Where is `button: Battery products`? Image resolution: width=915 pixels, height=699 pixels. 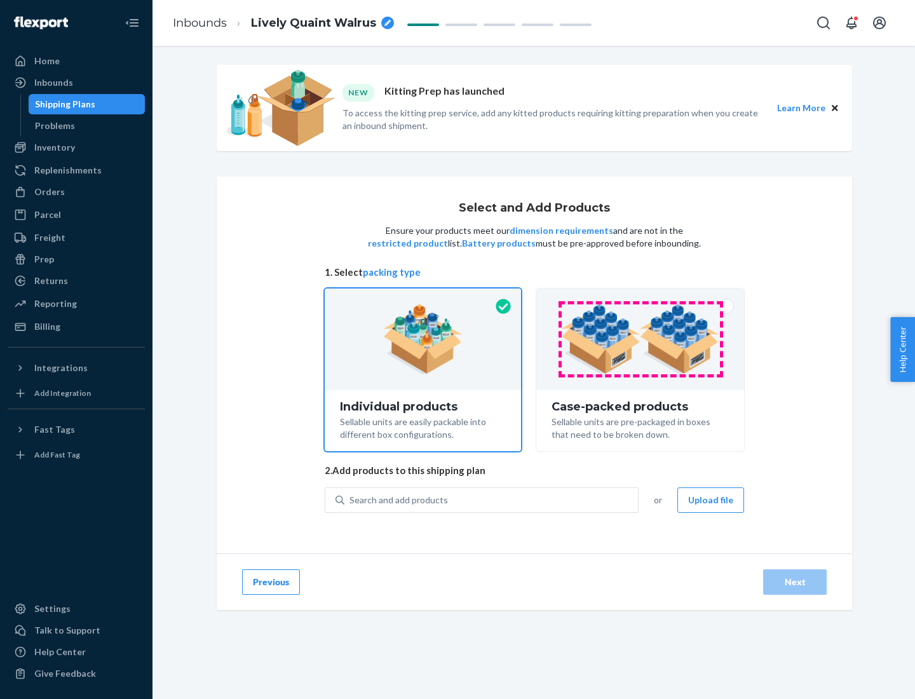
button: Battery products is located at coordinates (499, 243).